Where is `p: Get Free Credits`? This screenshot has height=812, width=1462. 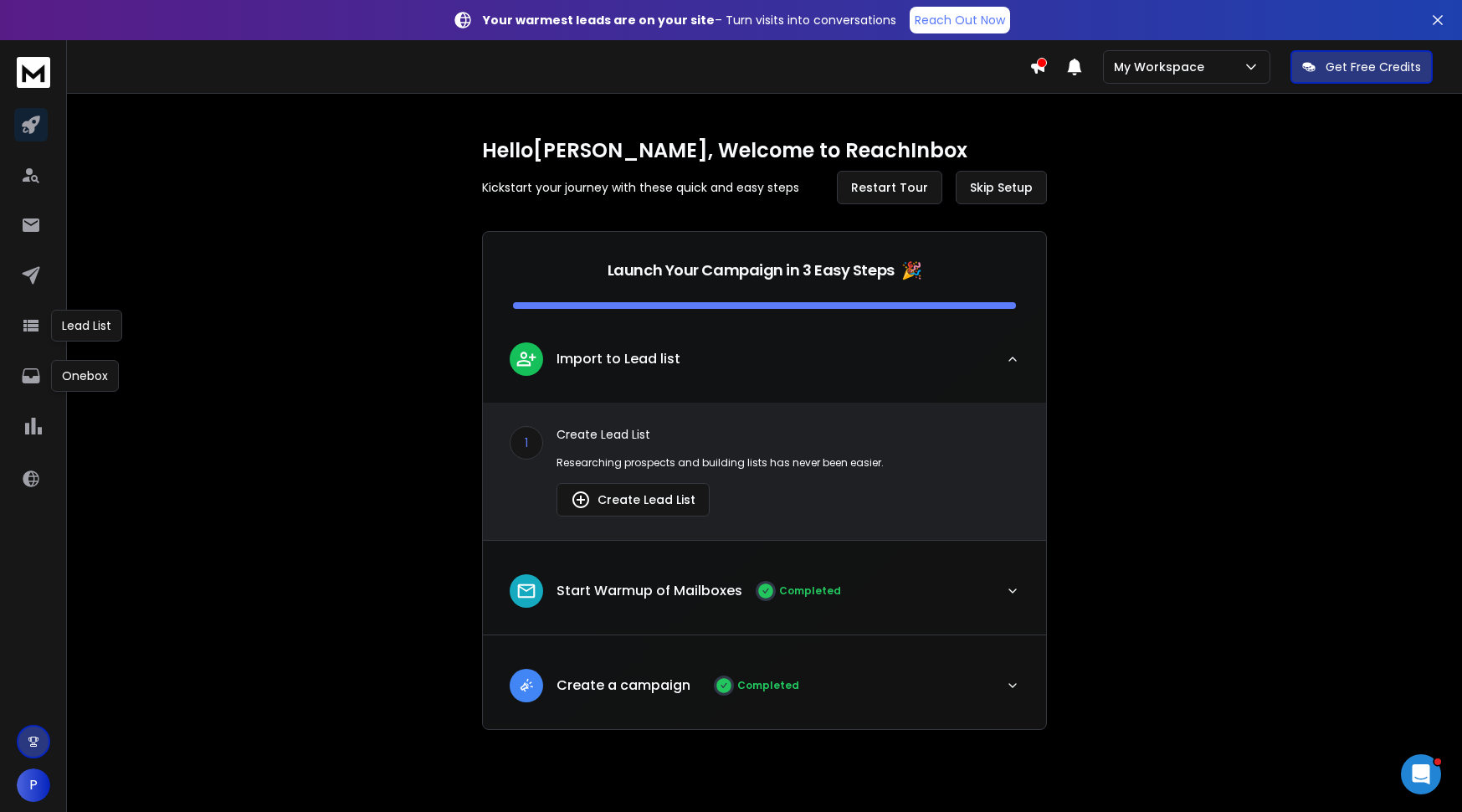
p: Get Free Credits is located at coordinates (1373, 67).